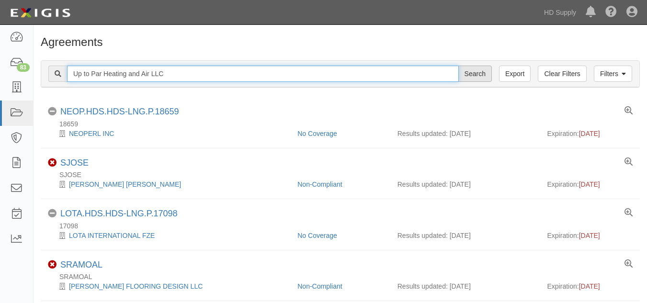 Image resolution: width=647 pixels, height=303 pixels. What do you see at coordinates (611, 12) in the screenshot?
I see `i: Help Center - Complianz` at bounding box center [611, 12].